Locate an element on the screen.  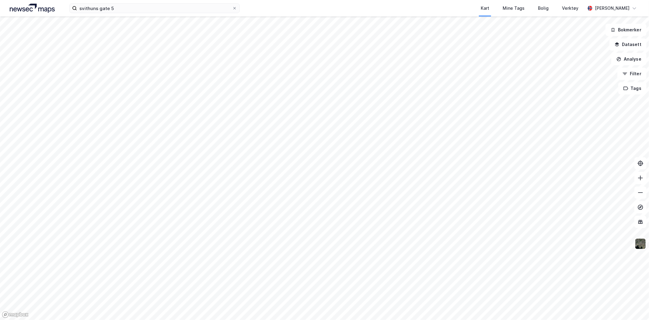
img: 9k= is located at coordinates (641, 244).